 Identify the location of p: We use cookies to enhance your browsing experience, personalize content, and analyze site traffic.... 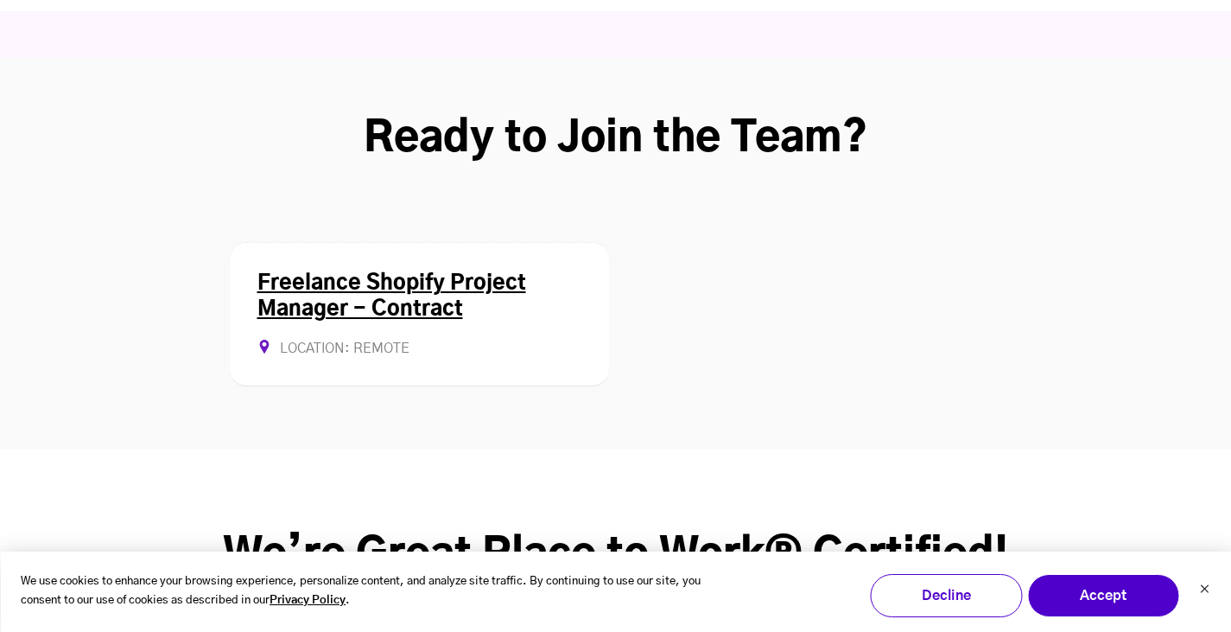
(369, 592).